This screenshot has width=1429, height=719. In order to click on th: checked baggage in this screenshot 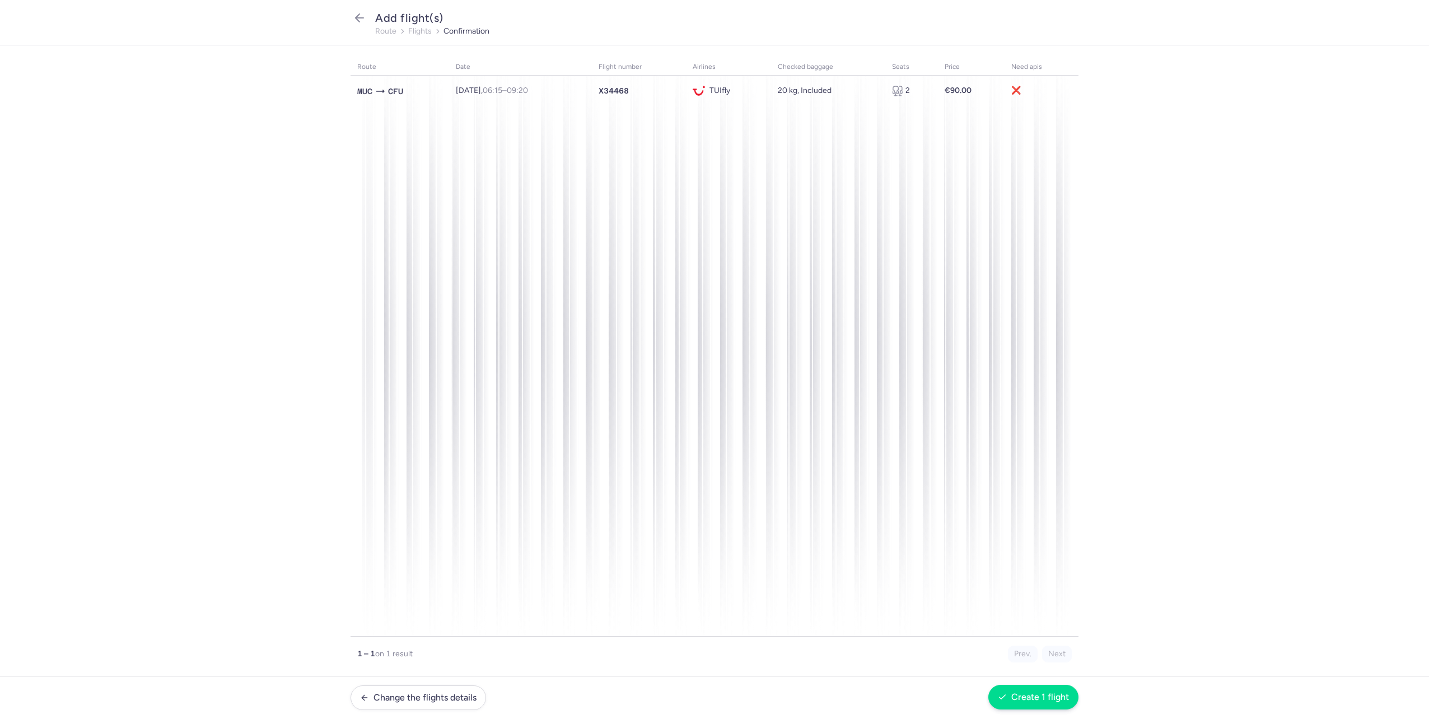, I will do `click(828, 67)`.